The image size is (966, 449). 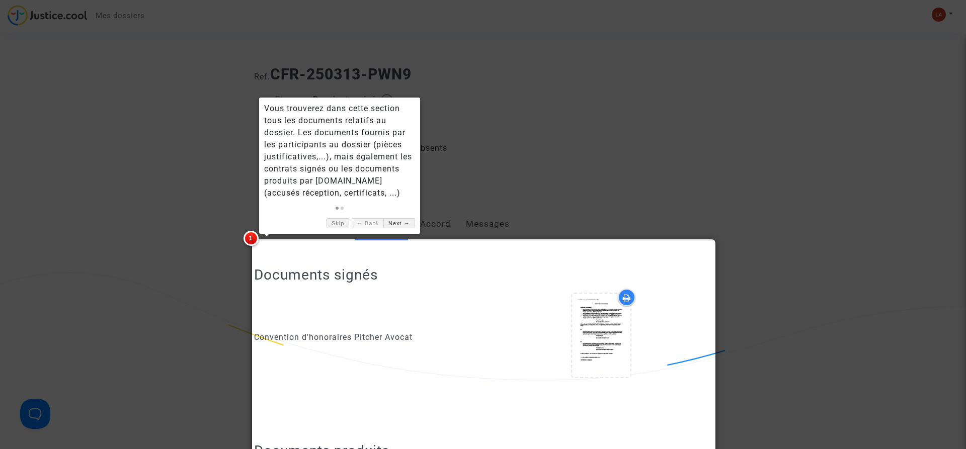 I want to click on a: Skip, so click(x=338, y=223).